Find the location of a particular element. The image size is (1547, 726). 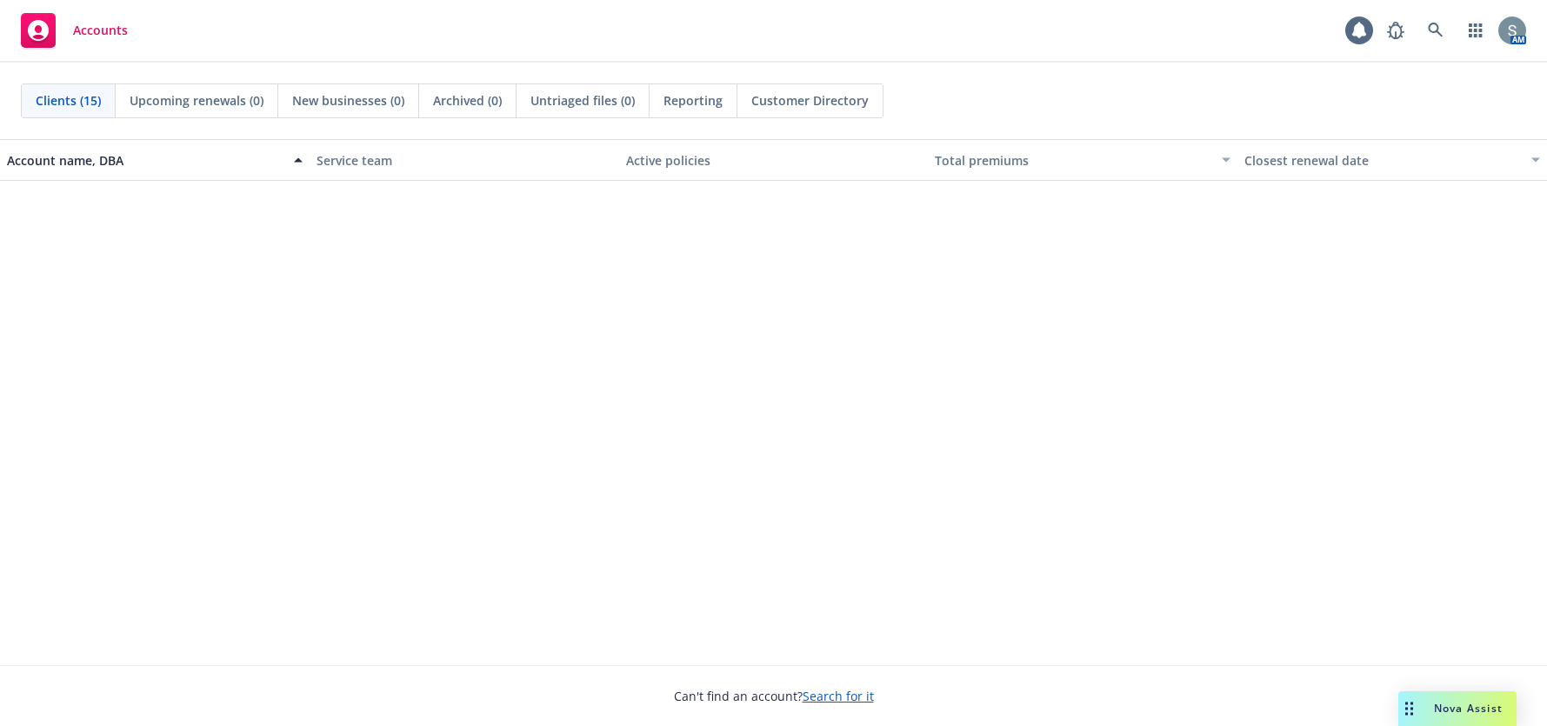

span: Reporting is located at coordinates (693, 100).